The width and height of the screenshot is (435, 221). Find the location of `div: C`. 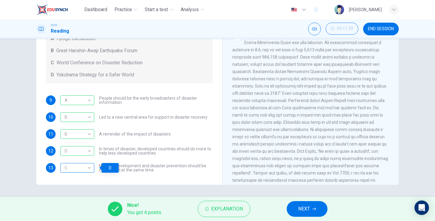

div: C is located at coordinates (76, 168).